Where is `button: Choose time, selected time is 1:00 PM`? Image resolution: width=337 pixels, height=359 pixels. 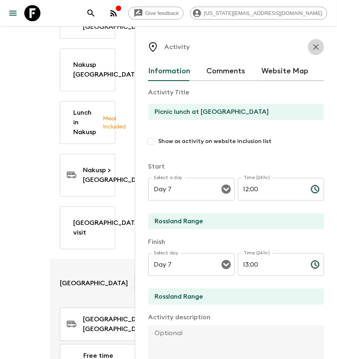 button: Choose time, selected time is 1:00 PM is located at coordinates (316, 264).